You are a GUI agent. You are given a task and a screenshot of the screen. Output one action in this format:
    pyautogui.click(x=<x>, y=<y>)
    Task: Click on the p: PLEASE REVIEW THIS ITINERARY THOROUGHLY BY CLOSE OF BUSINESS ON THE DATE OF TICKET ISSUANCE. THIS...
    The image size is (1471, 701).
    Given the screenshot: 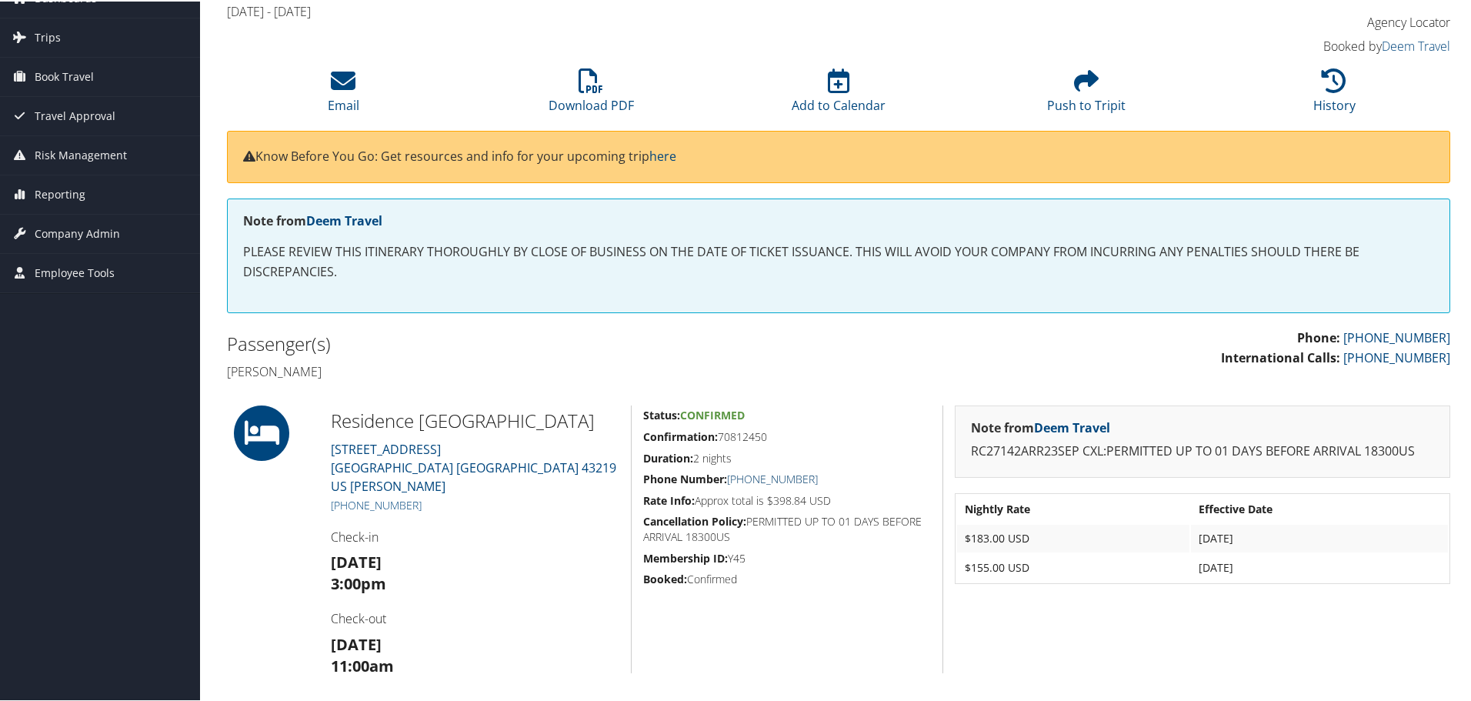 What is the action you would take?
    pyautogui.click(x=838, y=260)
    